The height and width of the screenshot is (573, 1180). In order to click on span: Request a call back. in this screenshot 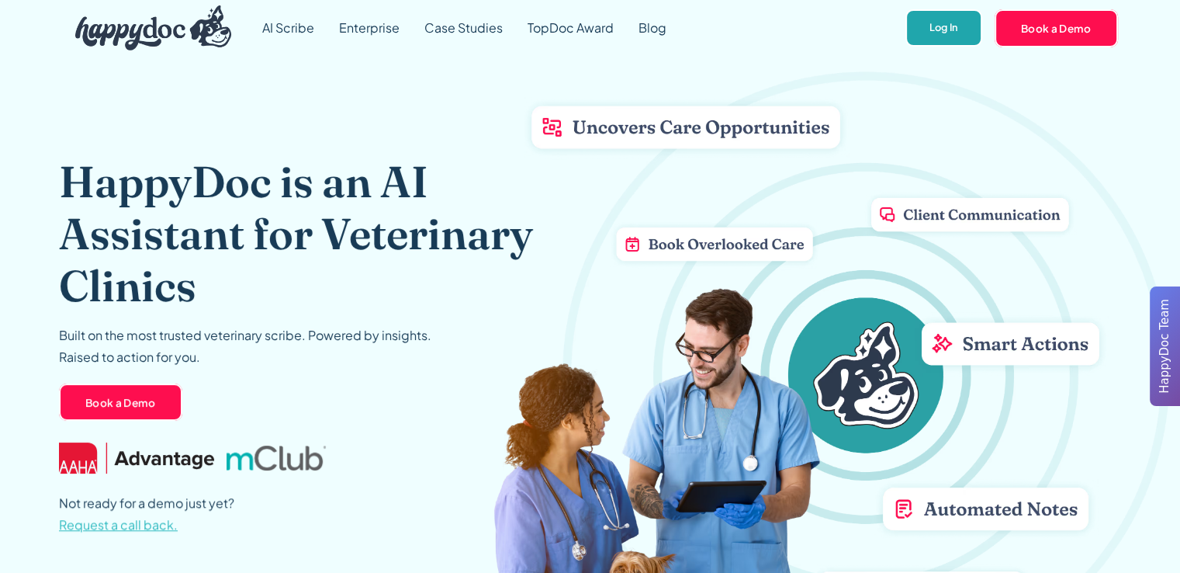, I will do `click(118, 524)`.